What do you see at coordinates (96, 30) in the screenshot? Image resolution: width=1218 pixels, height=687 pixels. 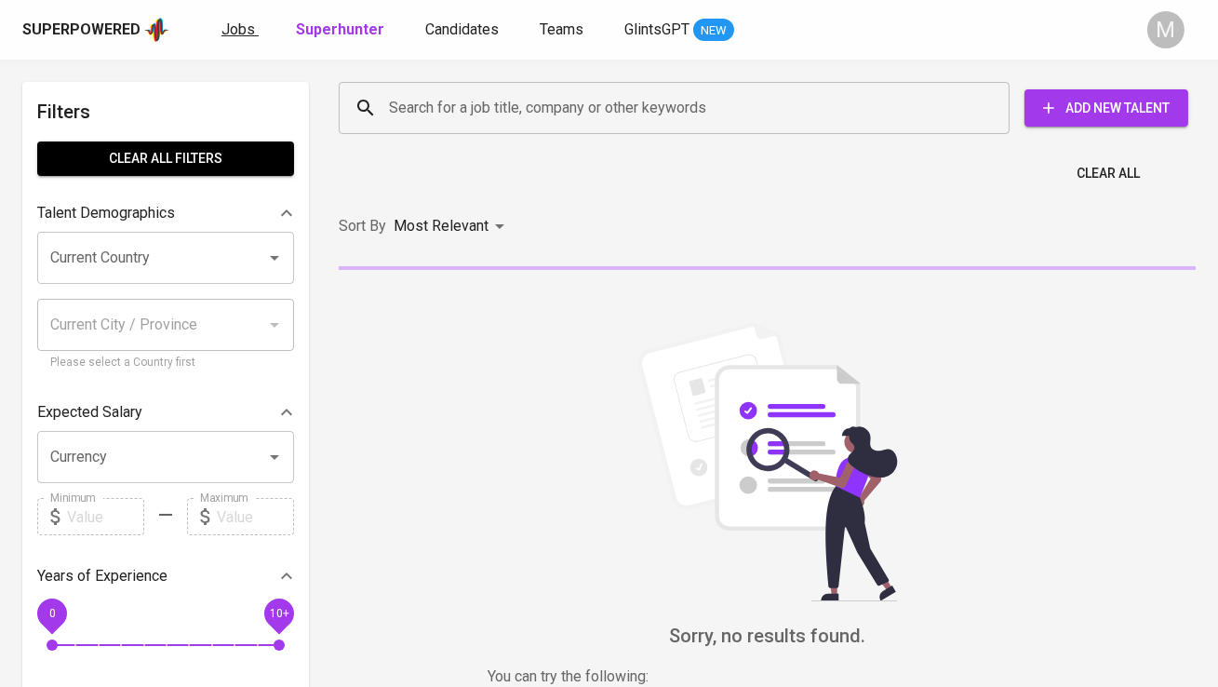 I see `a: Superpoweredapp logo` at bounding box center [96, 30].